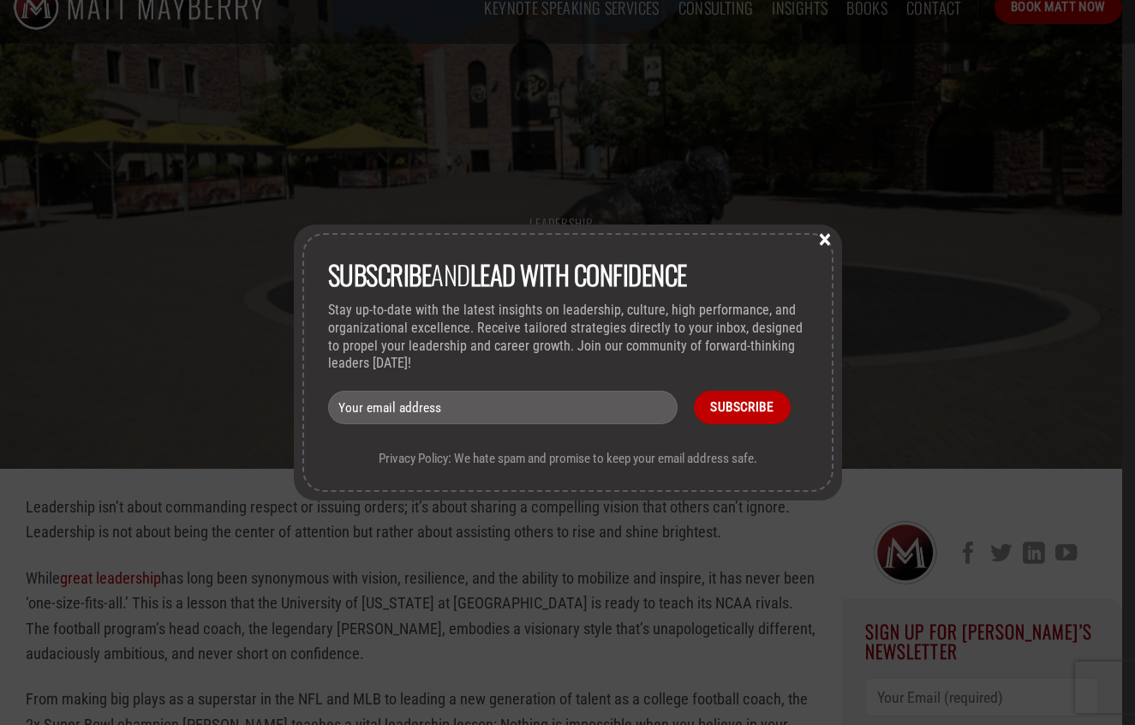 This screenshot has height=725, width=1135. I want to click on strong: Subscribe, so click(380, 274).